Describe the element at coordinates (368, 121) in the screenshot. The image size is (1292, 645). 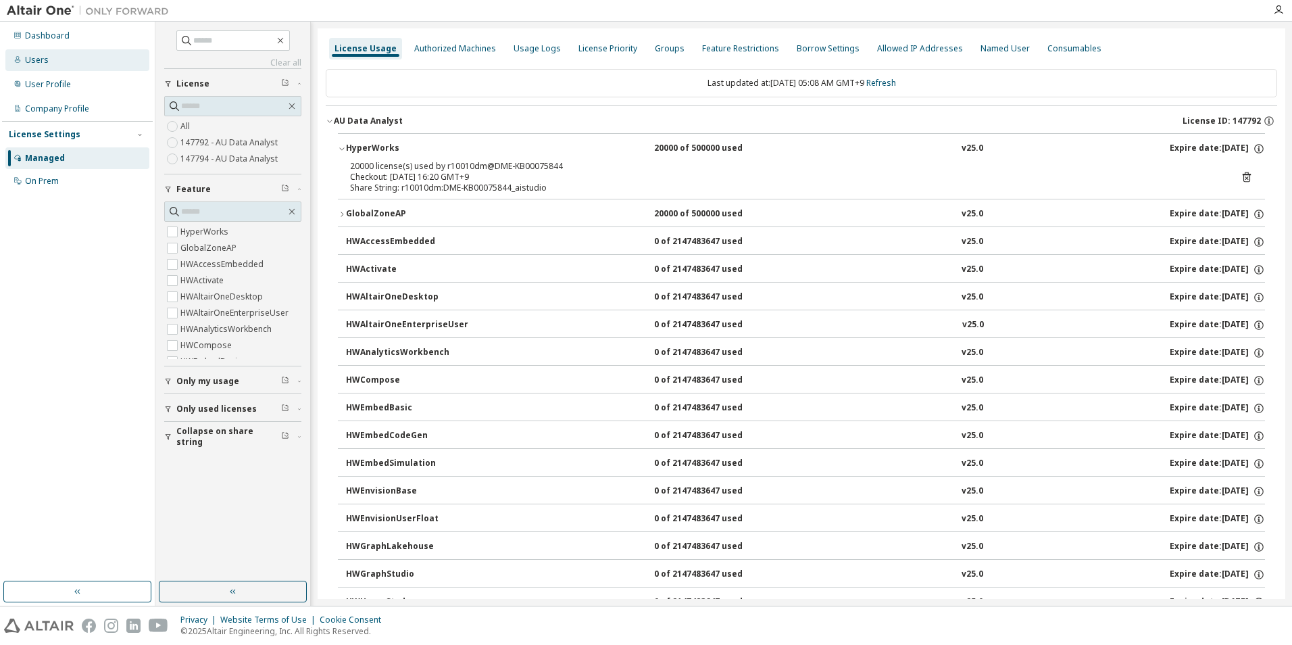
I see `div: AU Data Analyst` at that location.